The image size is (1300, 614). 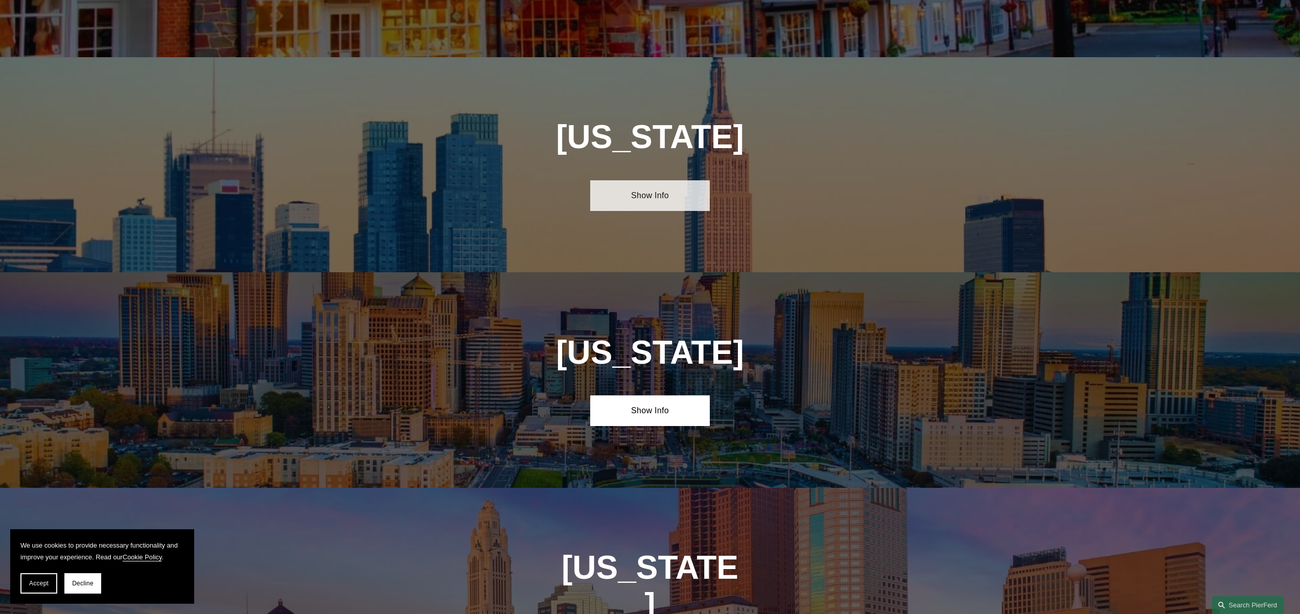 I want to click on a: Cookie Policy, so click(x=142, y=557).